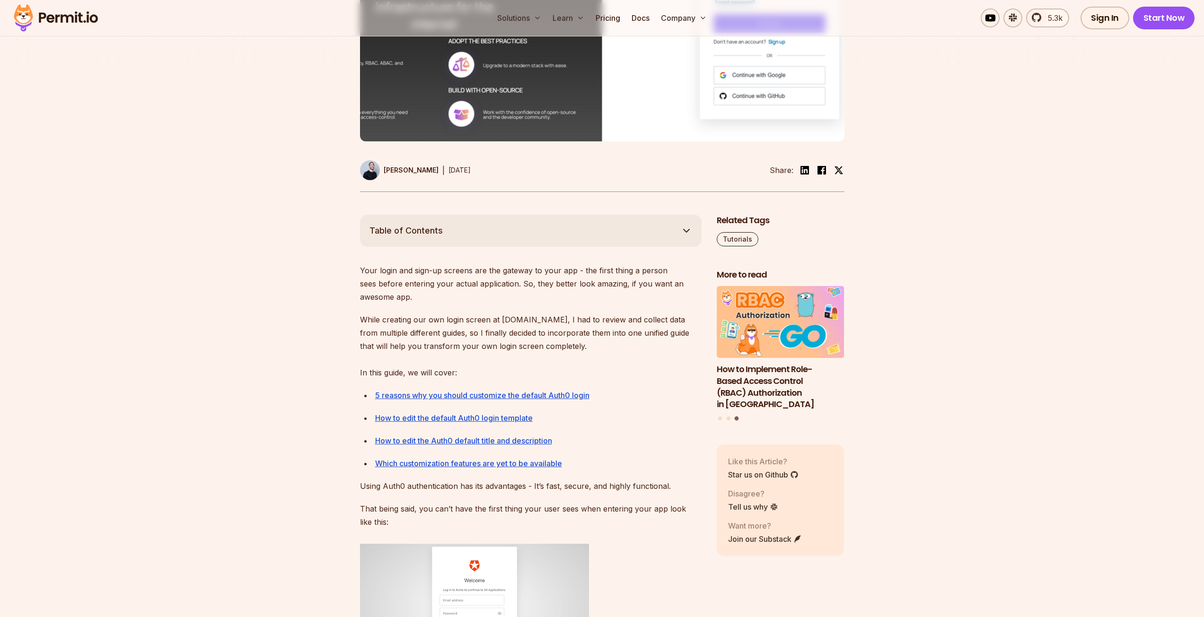 The image size is (1204, 617). I want to click on li: Share:, so click(782, 170).